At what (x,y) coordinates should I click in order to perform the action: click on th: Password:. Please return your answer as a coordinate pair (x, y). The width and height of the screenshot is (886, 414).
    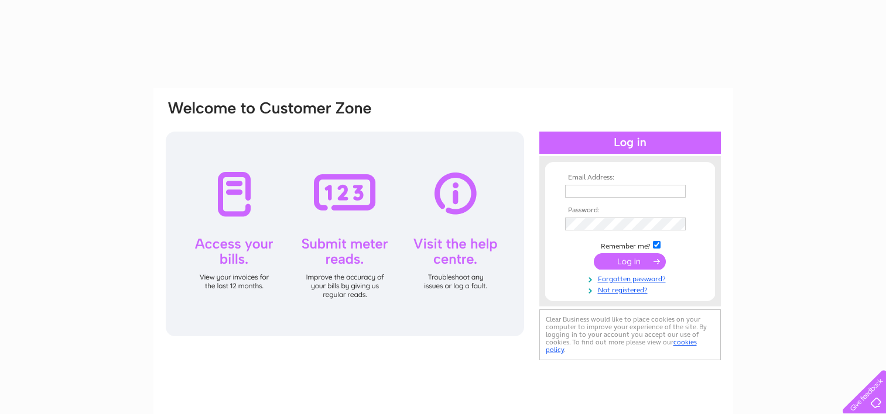
    Looking at the image, I should click on (630, 211).